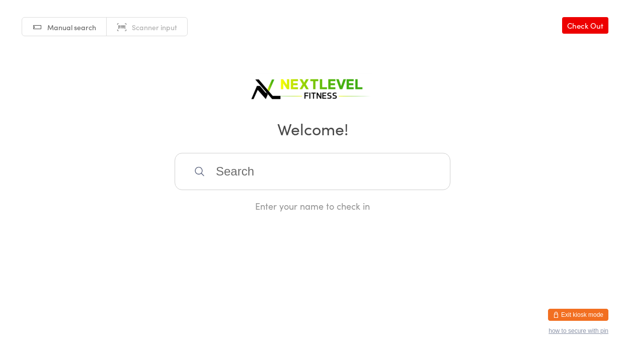 This screenshot has width=625, height=351. Describe the element at coordinates (155, 27) in the screenshot. I see `span: Scanner input` at that location.